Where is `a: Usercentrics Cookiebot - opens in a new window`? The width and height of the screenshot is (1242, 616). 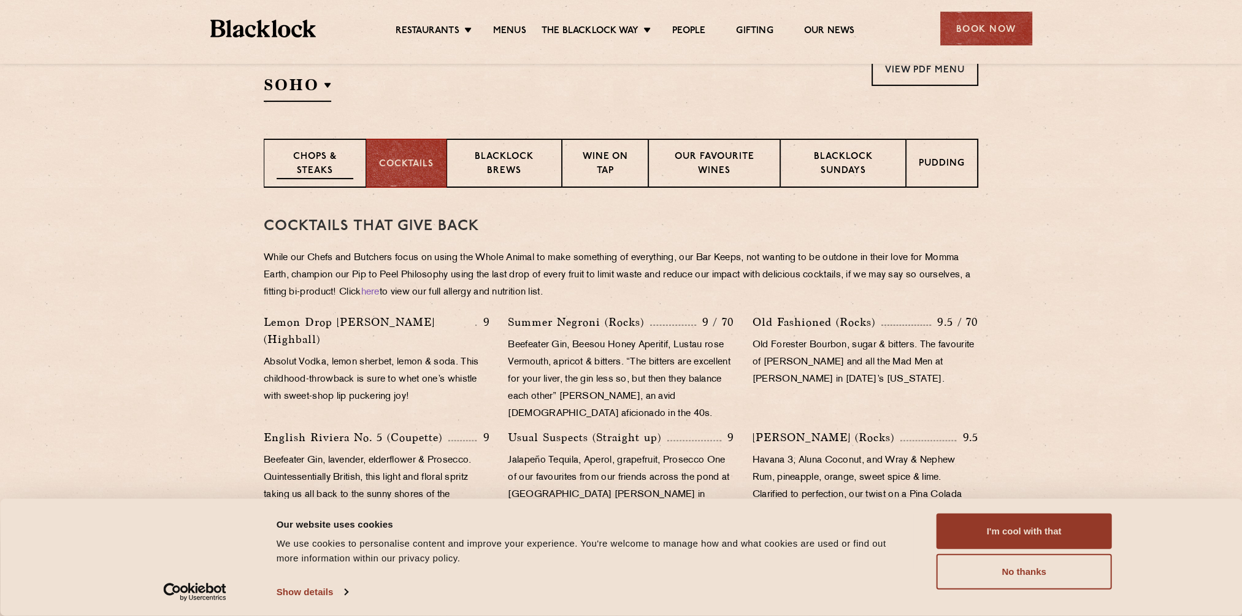
a: Usercentrics Cookiebot - opens in a new window is located at coordinates (194, 592).